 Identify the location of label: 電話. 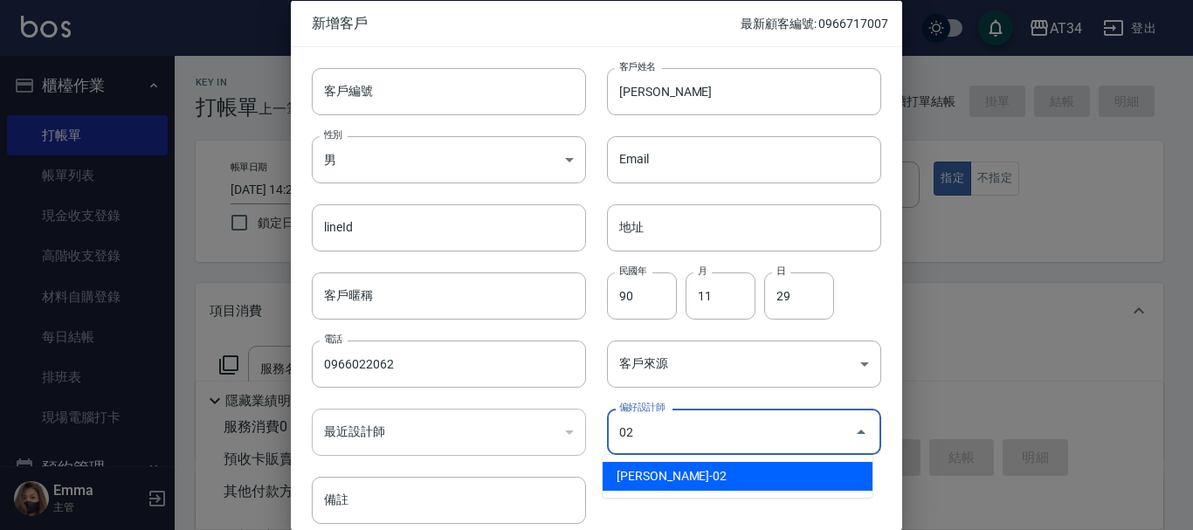
(333, 339).